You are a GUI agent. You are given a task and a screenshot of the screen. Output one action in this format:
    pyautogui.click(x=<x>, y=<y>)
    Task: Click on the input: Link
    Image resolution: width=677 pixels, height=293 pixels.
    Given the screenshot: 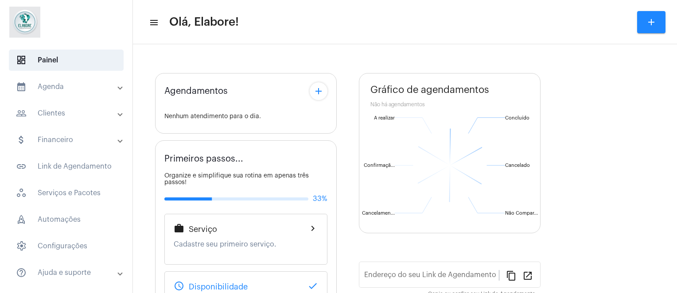 What is the action you would take?
    pyautogui.click(x=432, y=277)
    